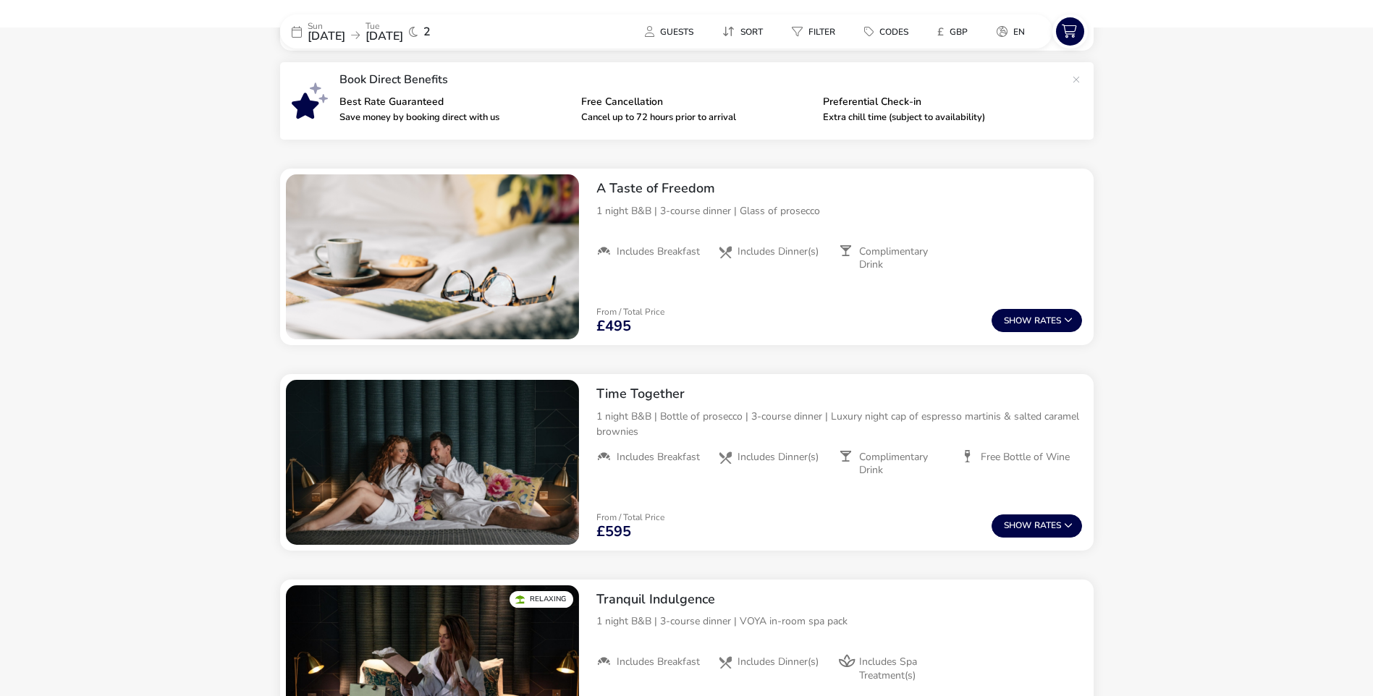  I want to click on span: Codes, so click(894, 32).